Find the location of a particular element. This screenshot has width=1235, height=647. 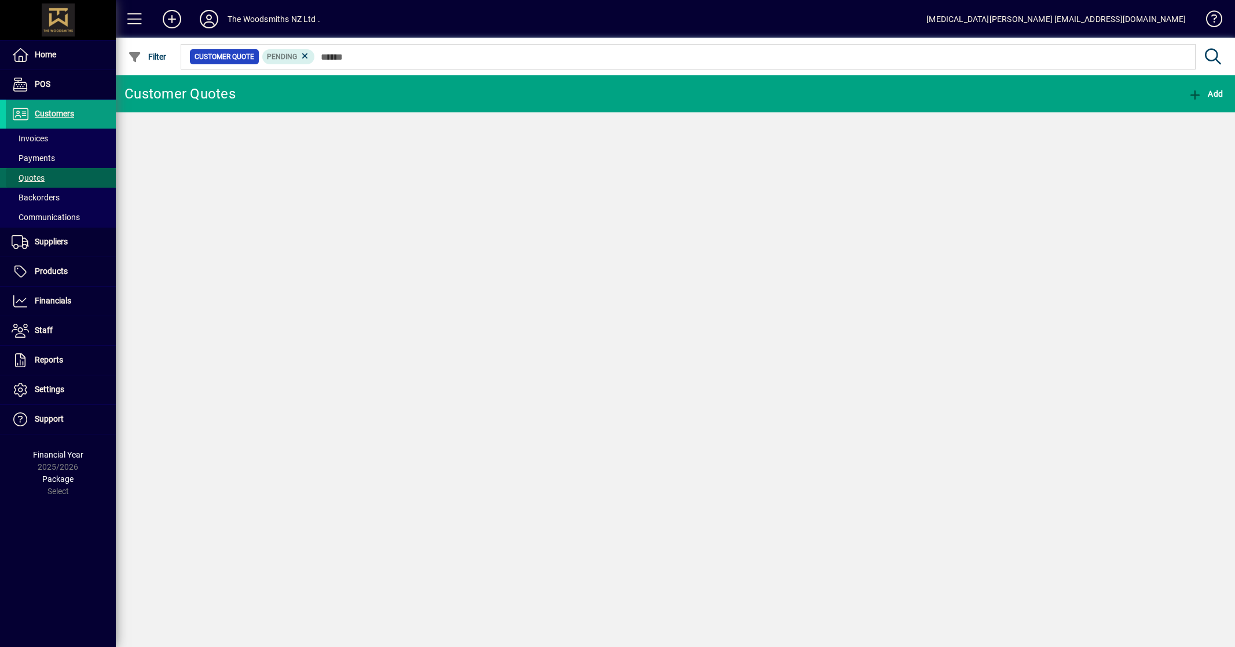

span: Communications is located at coordinates (46, 217).